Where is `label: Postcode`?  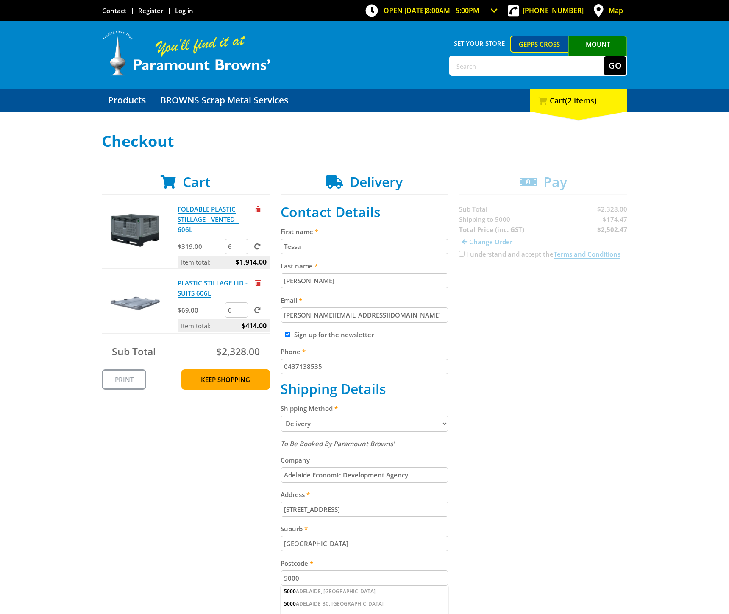 label: Postcode is located at coordinates (365, 563).